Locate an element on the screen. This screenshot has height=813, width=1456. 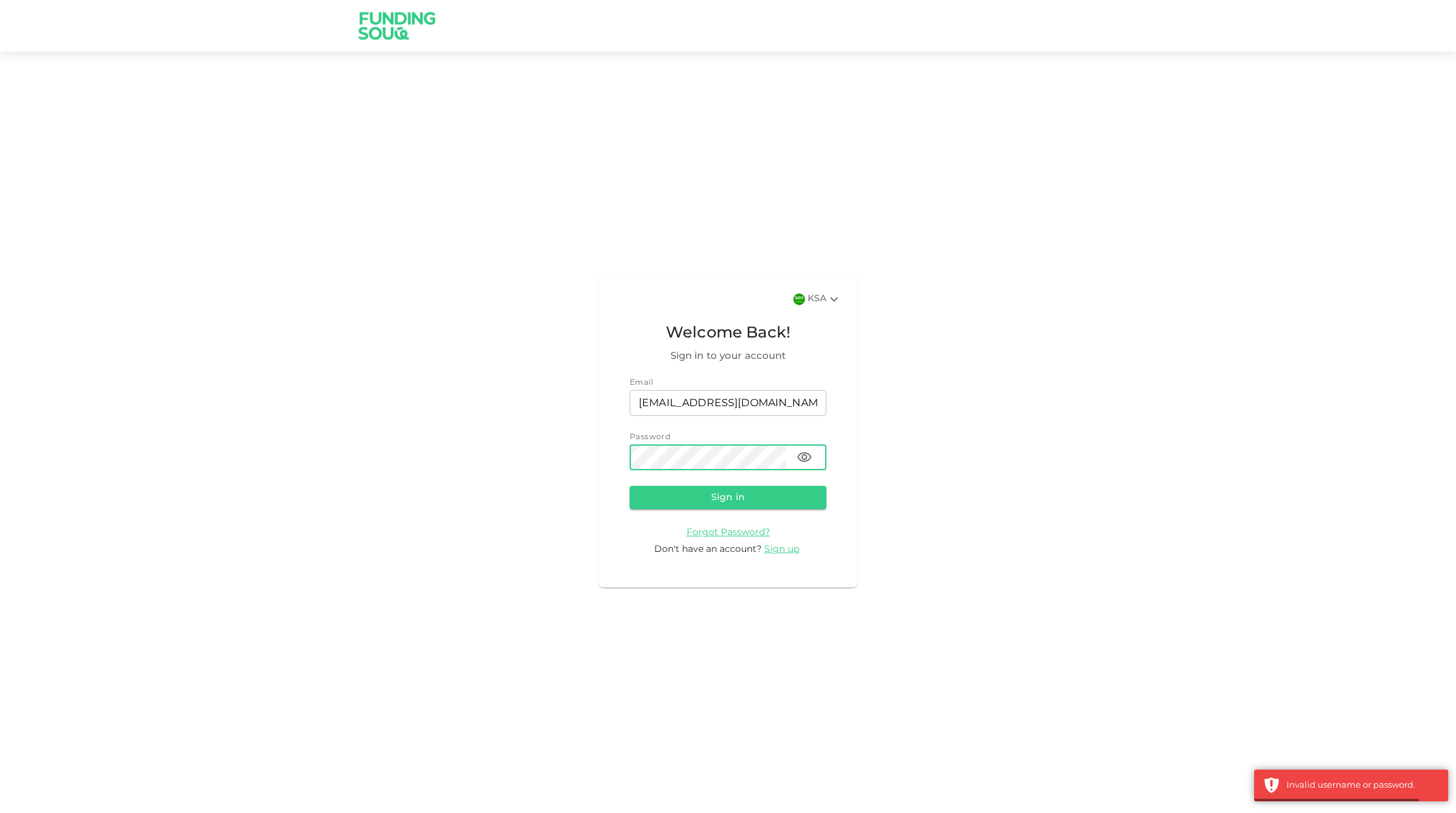
span: Sign up is located at coordinates (782, 549).